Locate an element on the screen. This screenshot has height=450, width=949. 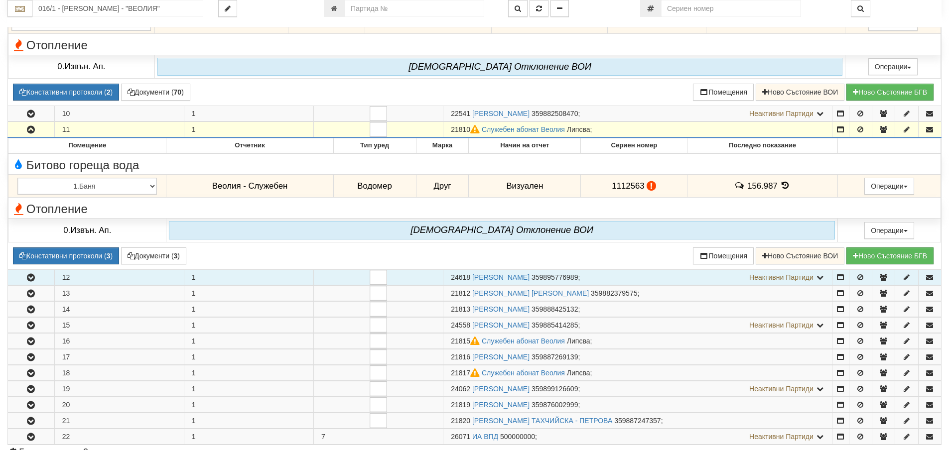
td: 19 is located at coordinates (119, 389).